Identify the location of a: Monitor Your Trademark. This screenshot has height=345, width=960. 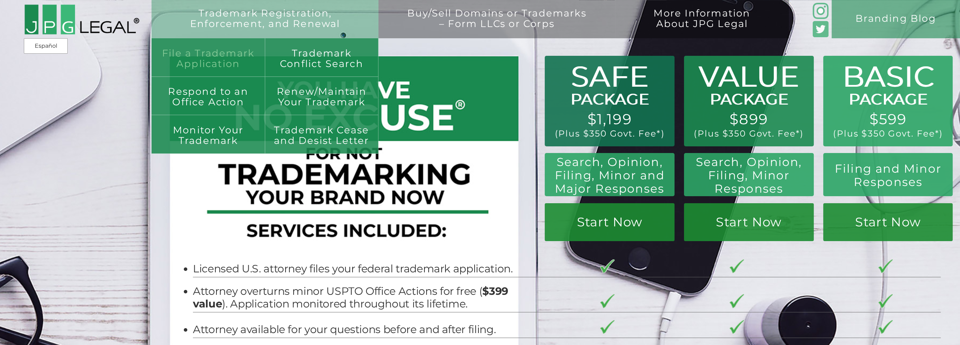
(208, 134).